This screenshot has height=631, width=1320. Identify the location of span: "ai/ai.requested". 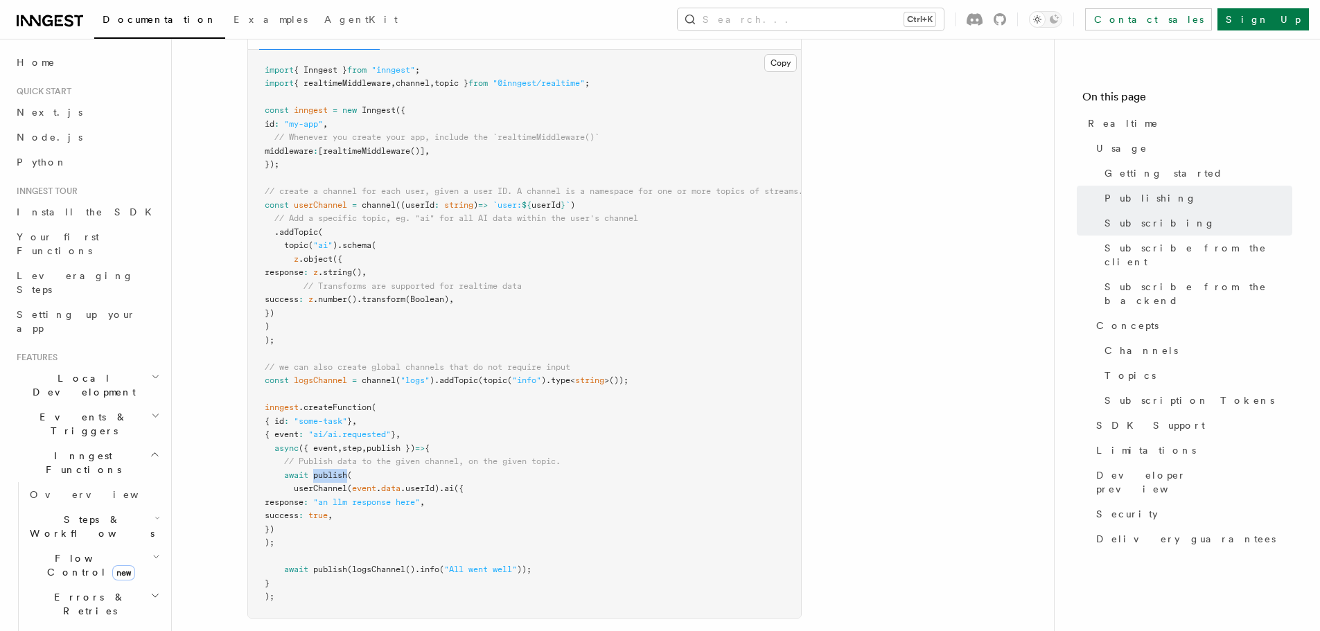
(349, 434).